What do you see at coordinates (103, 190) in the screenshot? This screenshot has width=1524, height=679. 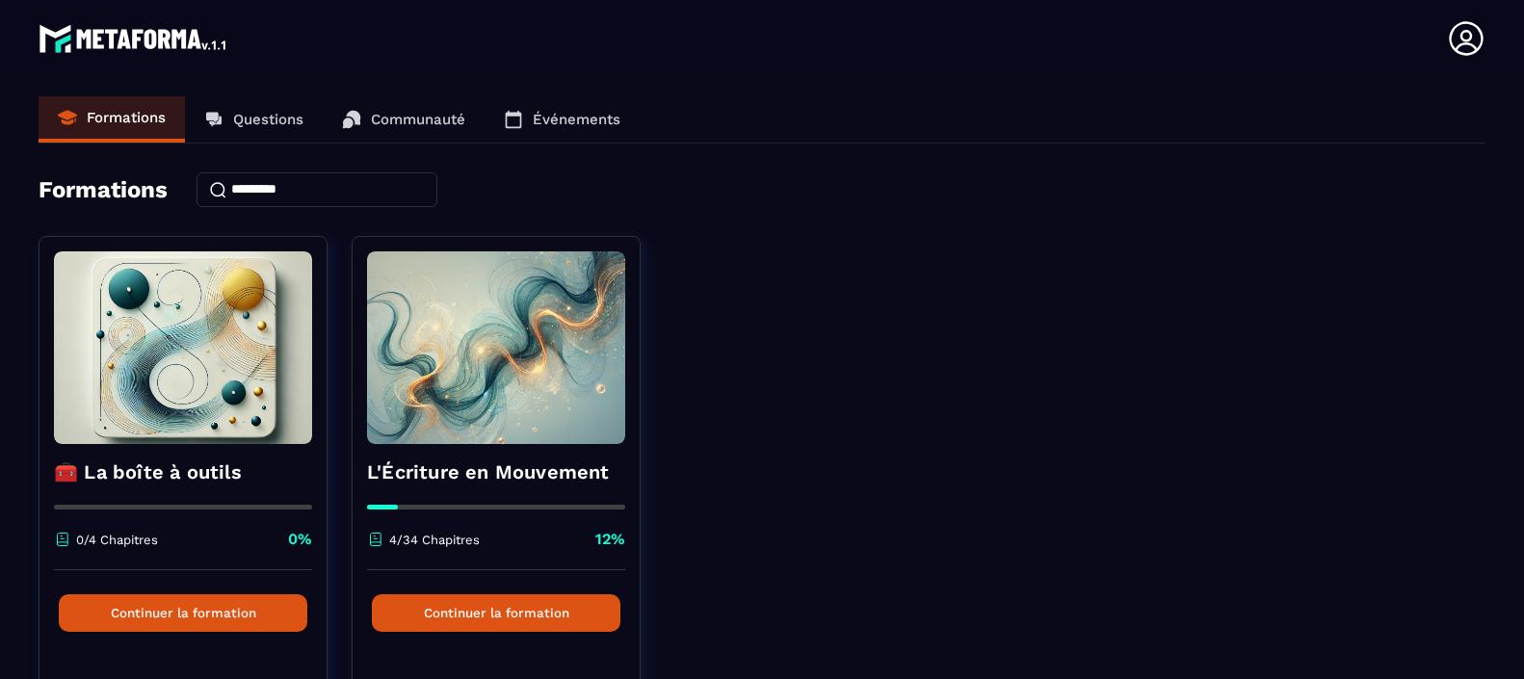 I see `h4: Formations` at bounding box center [103, 190].